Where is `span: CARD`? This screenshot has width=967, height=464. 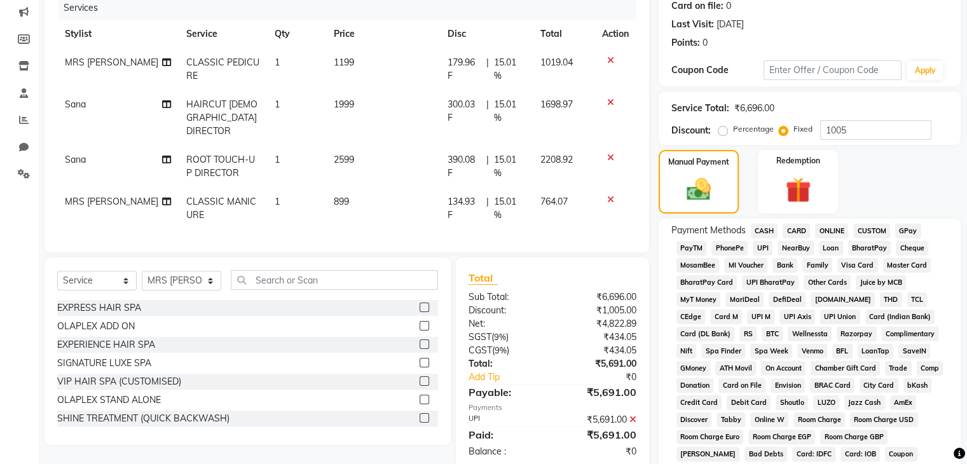 span: CARD is located at coordinates (796, 231).